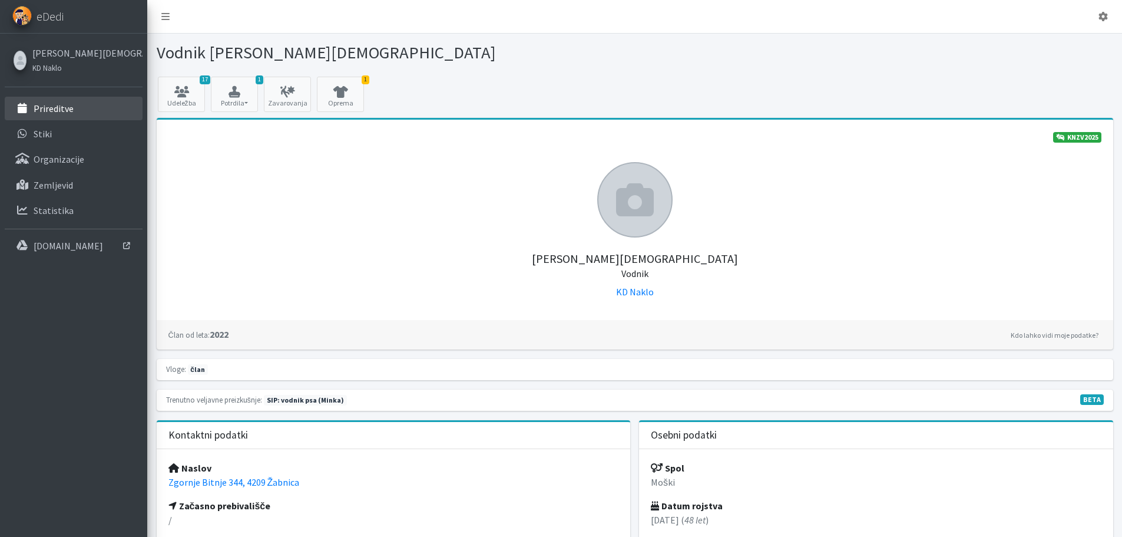 The image size is (1122, 537). I want to click on strong: Naslov, so click(190, 468).